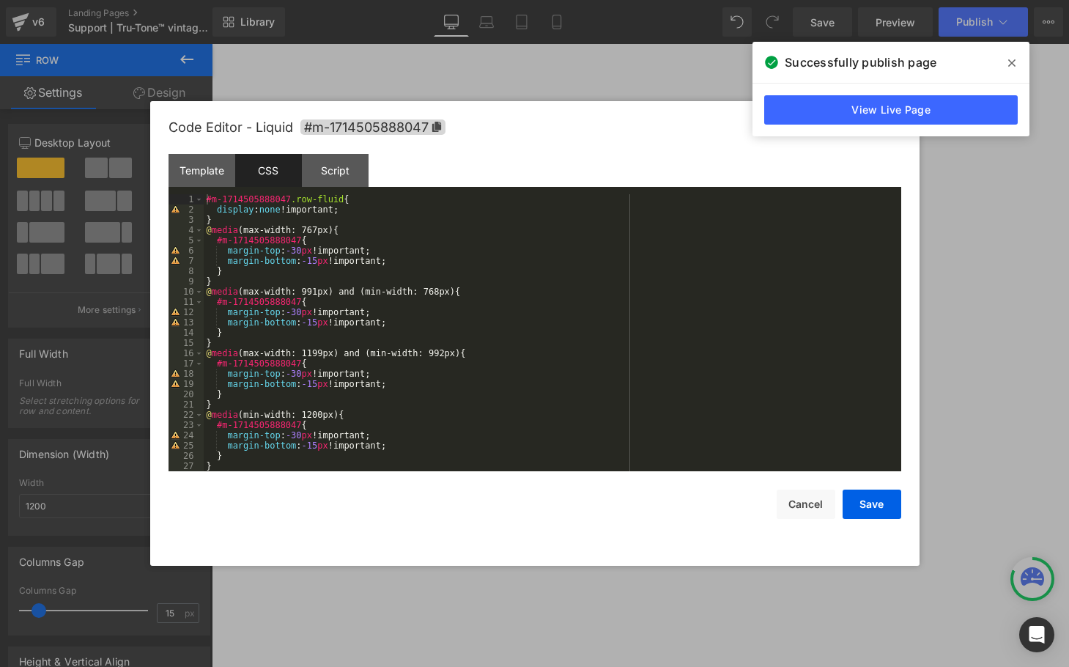 This screenshot has width=1069, height=667. What do you see at coordinates (335, 170) in the screenshot?
I see `div: Script` at bounding box center [335, 170].